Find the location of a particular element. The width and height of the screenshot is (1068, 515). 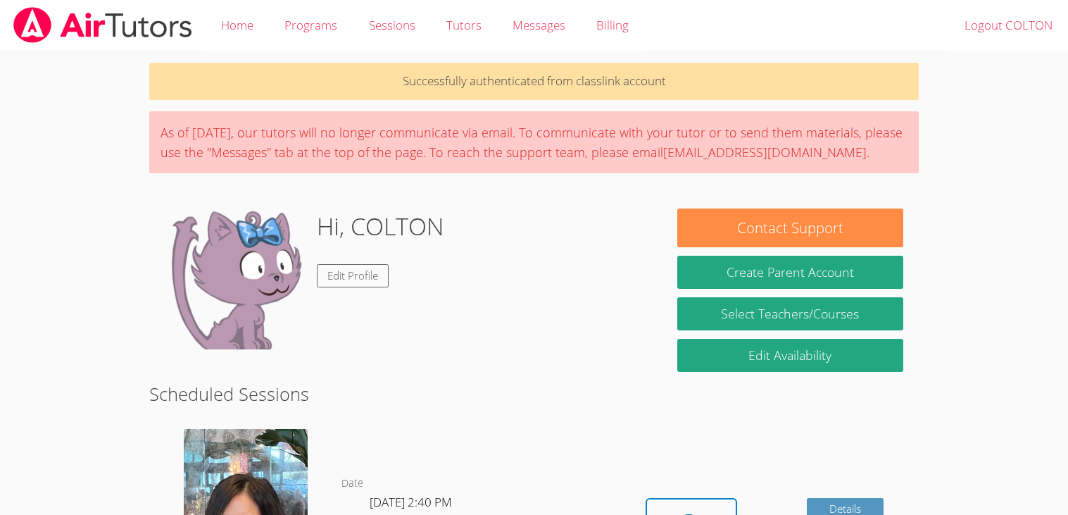

span: Messages is located at coordinates (539, 25).